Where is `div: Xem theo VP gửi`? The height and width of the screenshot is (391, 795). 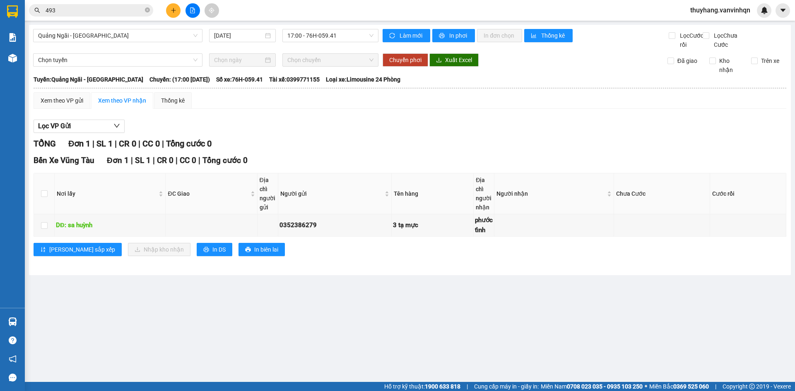
div: Xem theo VP gửi is located at coordinates (62, 101).